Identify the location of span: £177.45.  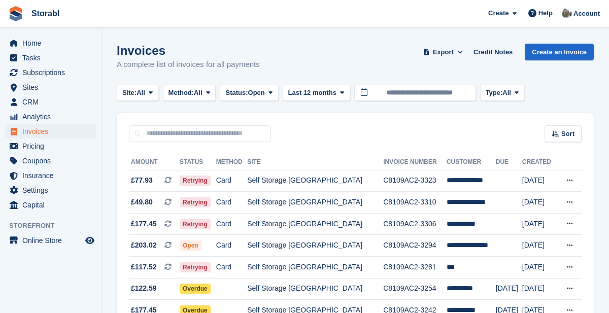
(144, 224).